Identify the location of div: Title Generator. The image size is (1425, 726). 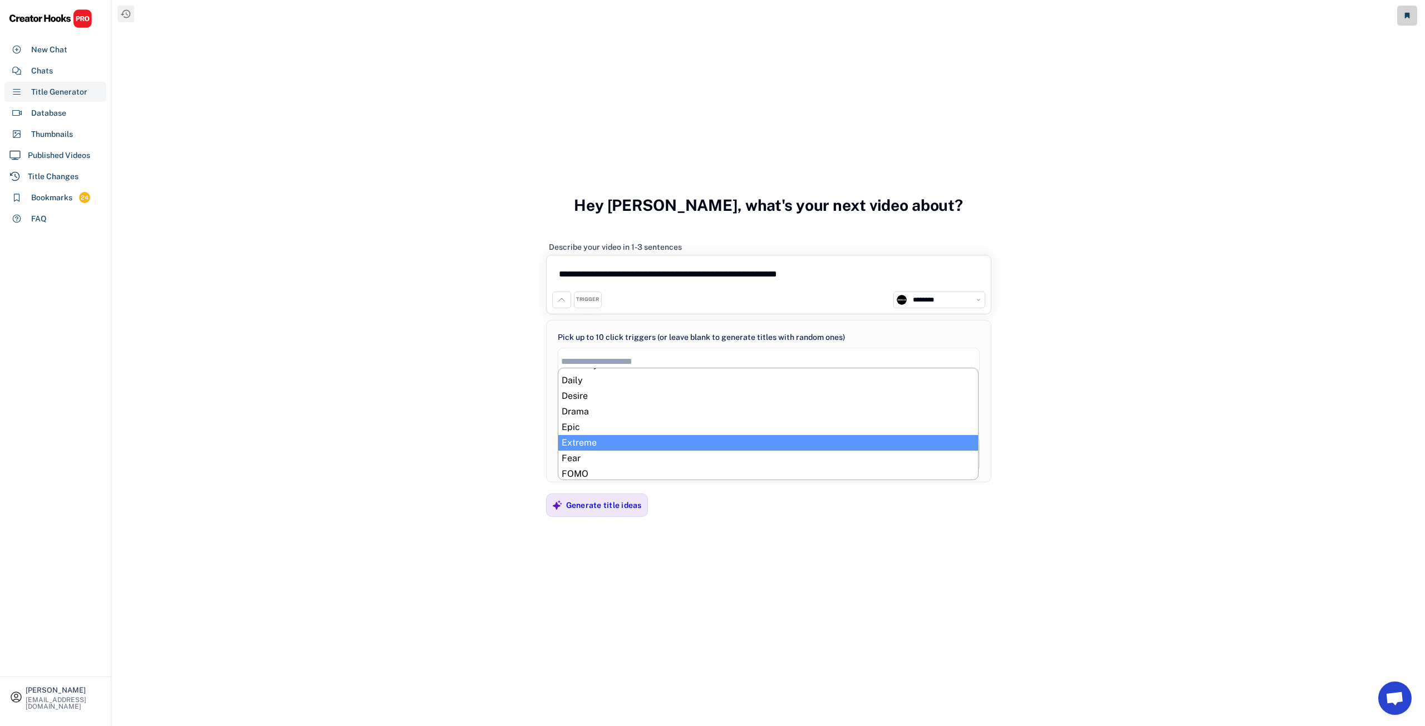
(59, 92).